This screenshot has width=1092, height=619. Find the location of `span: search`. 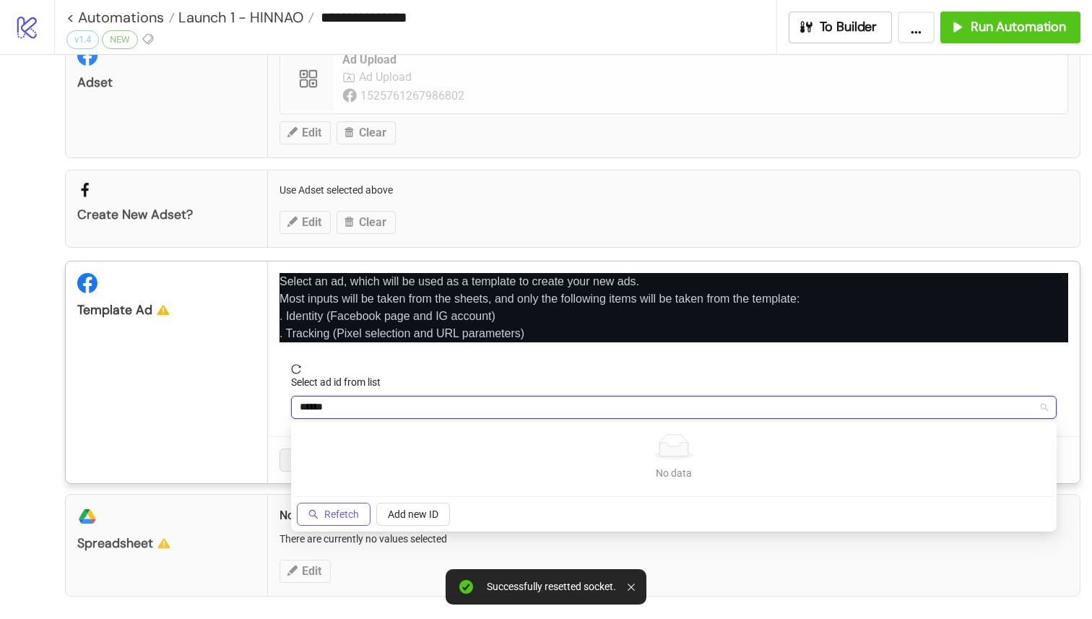

span: search is located at coordinates (314, 514).